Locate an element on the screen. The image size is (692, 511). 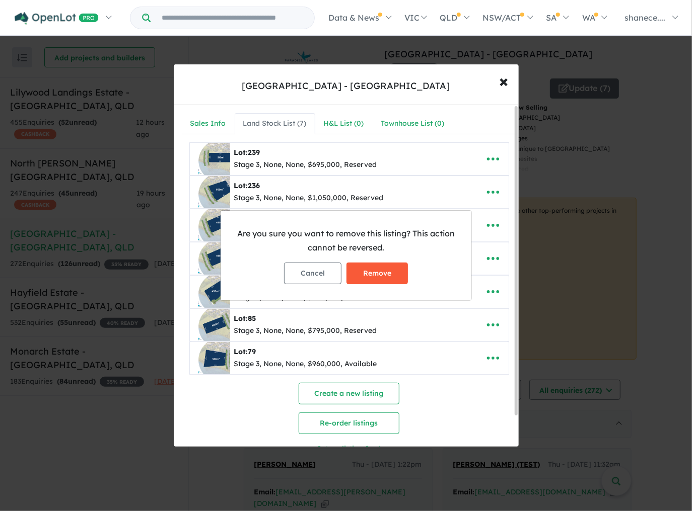
button: Remove is located at coordinates (377, 273).